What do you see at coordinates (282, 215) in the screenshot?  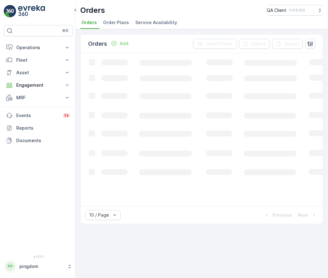 I see `p: Previous` at bounding box center [282, 215].